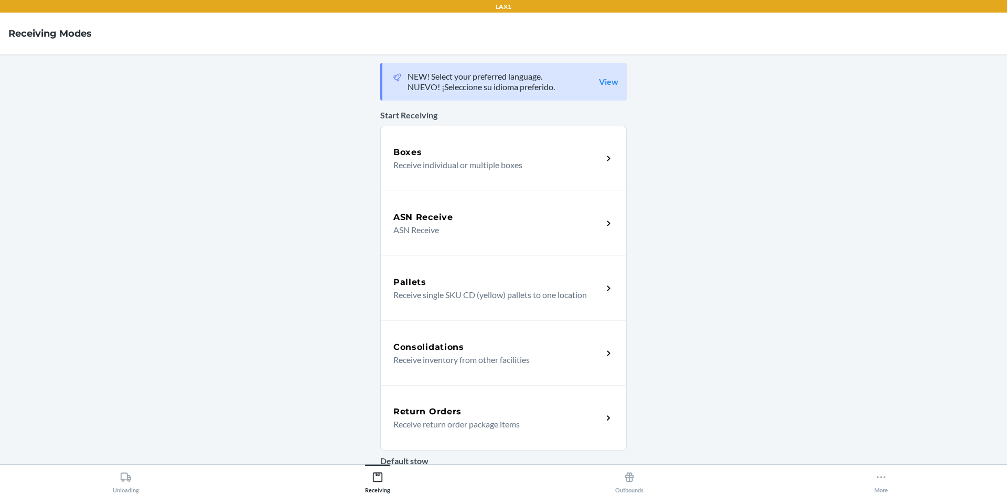 This screenshot has width=1007, height=495. Describe the element at coordinates (493, 295) in the screenshot. I see `p: Receive single SKU CD (yellow) pallets to one location` at that location.